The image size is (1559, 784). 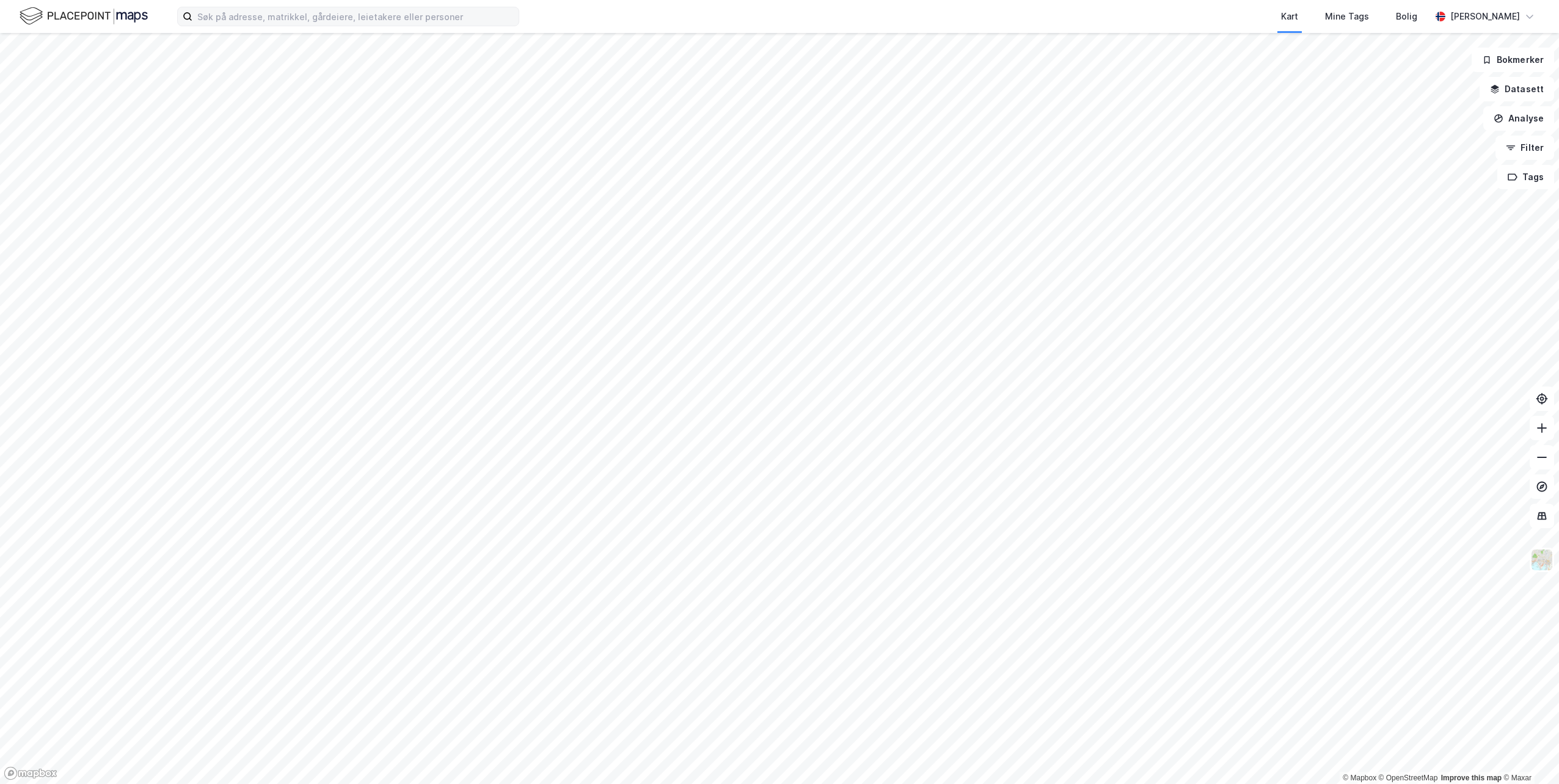 I want to click on input: Søk på adresse, matrikkel, gårdeiere, leietakere eller personer, so click(x=355, y=17).